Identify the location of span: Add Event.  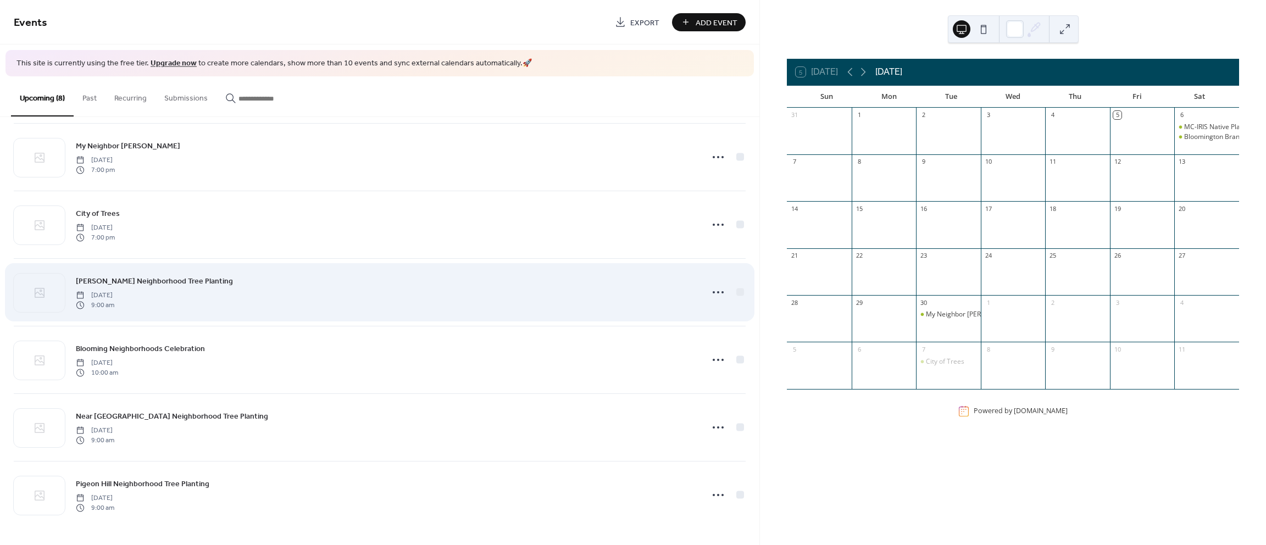
(717, 23).